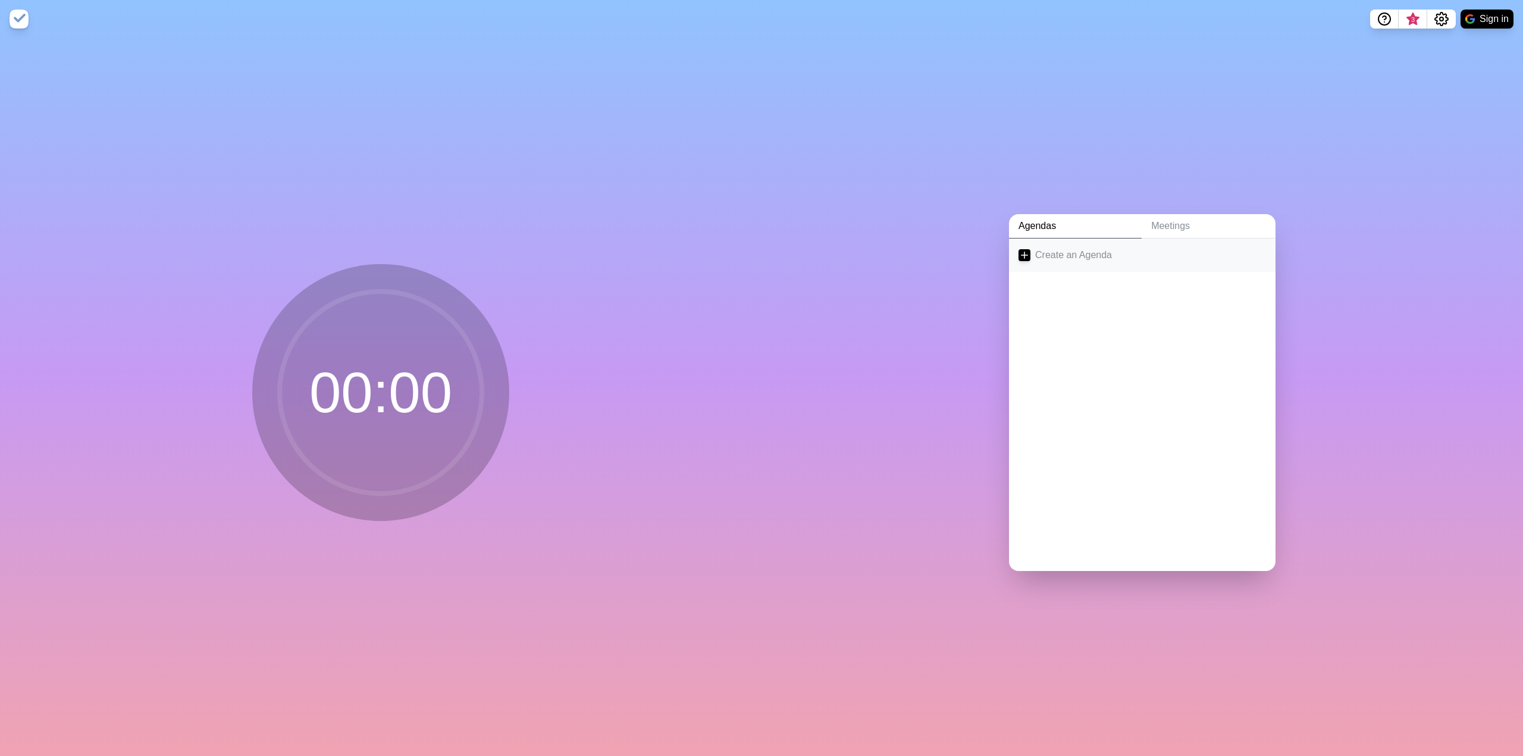 The width and height of the screenshot is (1523, 756). Describe the element at coordinates (1470, 19) in the screenshot. I see `img: google logo` at that location.